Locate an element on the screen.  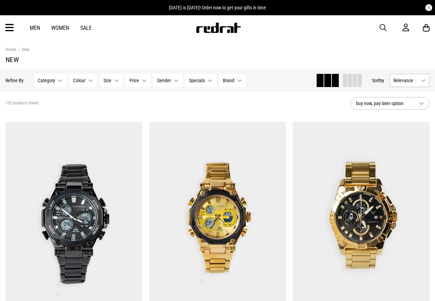
p: Refine By is located at coordinates (15, 80).